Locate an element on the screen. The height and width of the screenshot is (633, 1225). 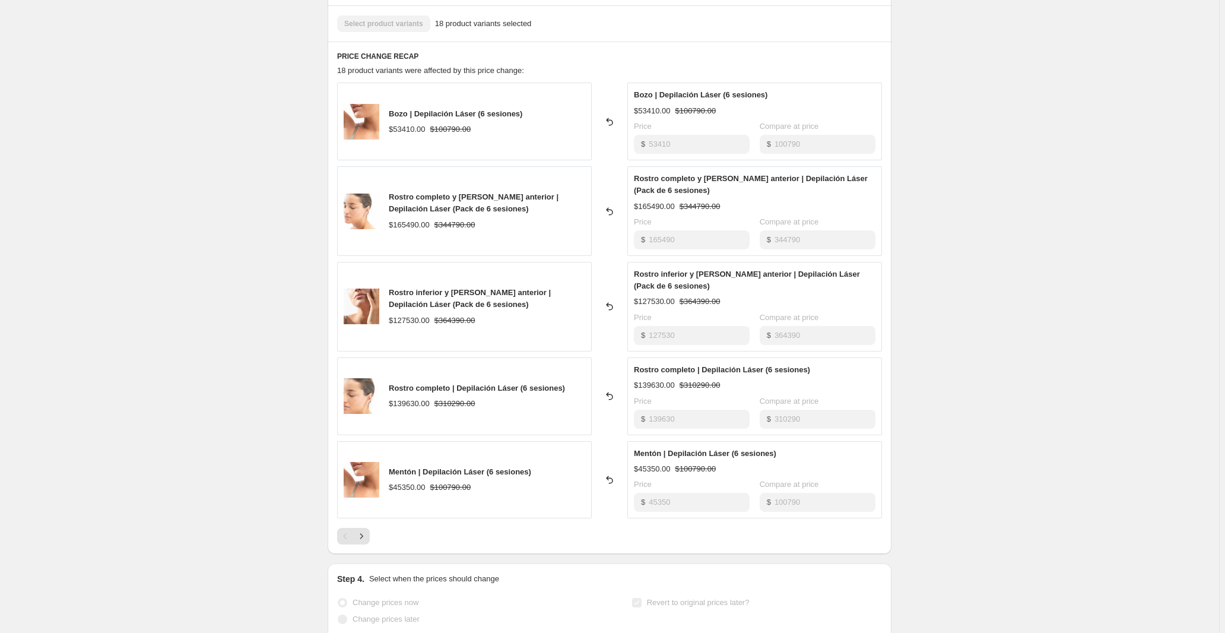
p: Select when the prices should change is located at coordinates (434, 579).